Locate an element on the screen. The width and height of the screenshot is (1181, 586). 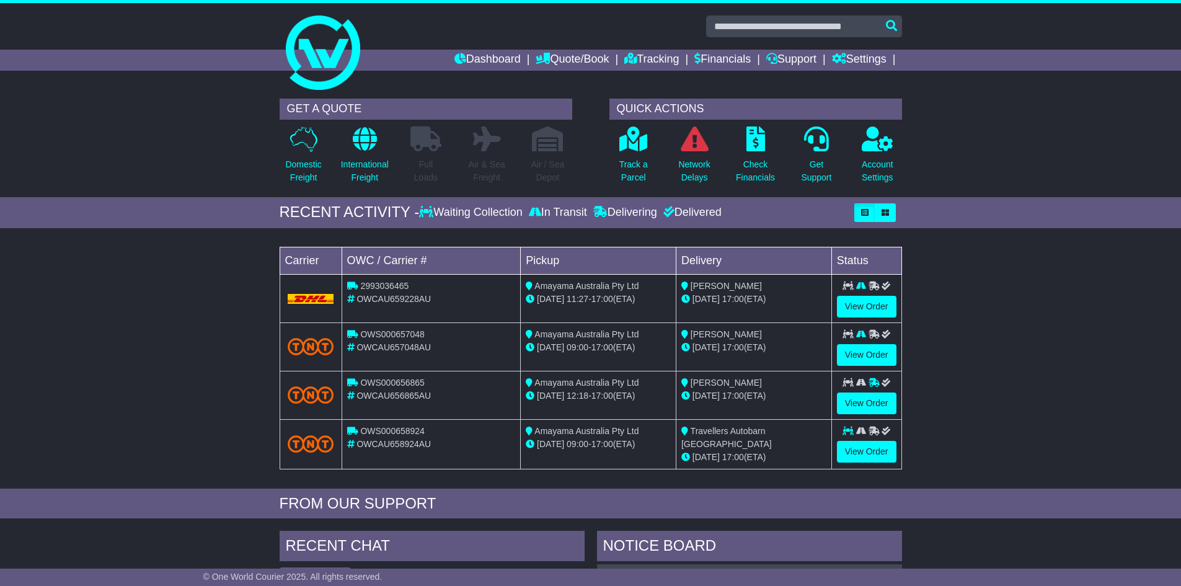
a: Tracking is located at coordinates (652, 60).